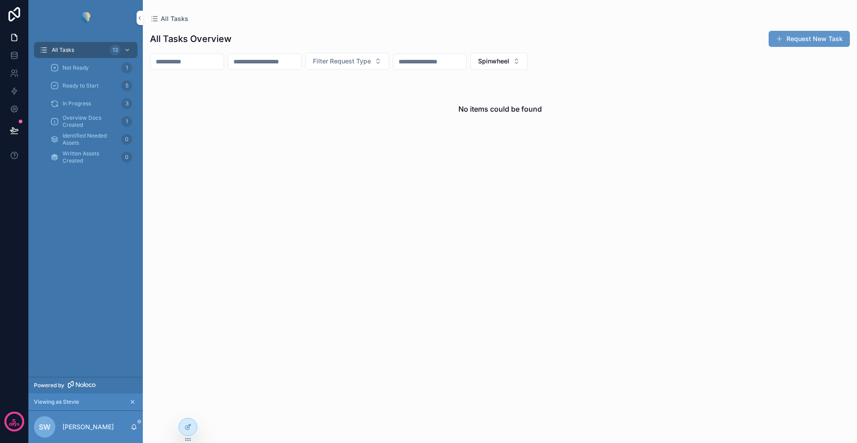  Describe the element at coordinates (90, 139) in the screenshot. I see `span: Identified Needed Assets` at that location.